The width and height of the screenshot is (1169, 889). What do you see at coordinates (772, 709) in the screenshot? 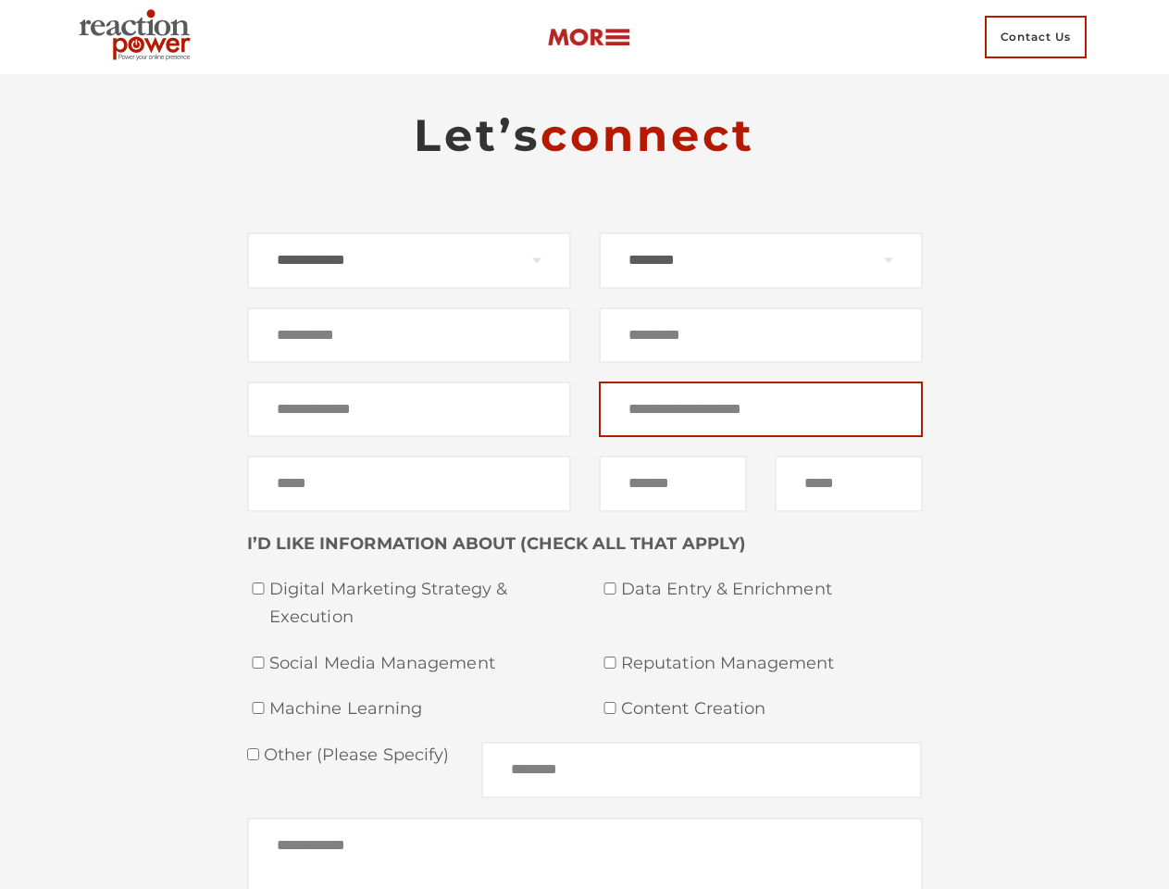
I see `span: Content Creation` at bounding box center [772, 709].